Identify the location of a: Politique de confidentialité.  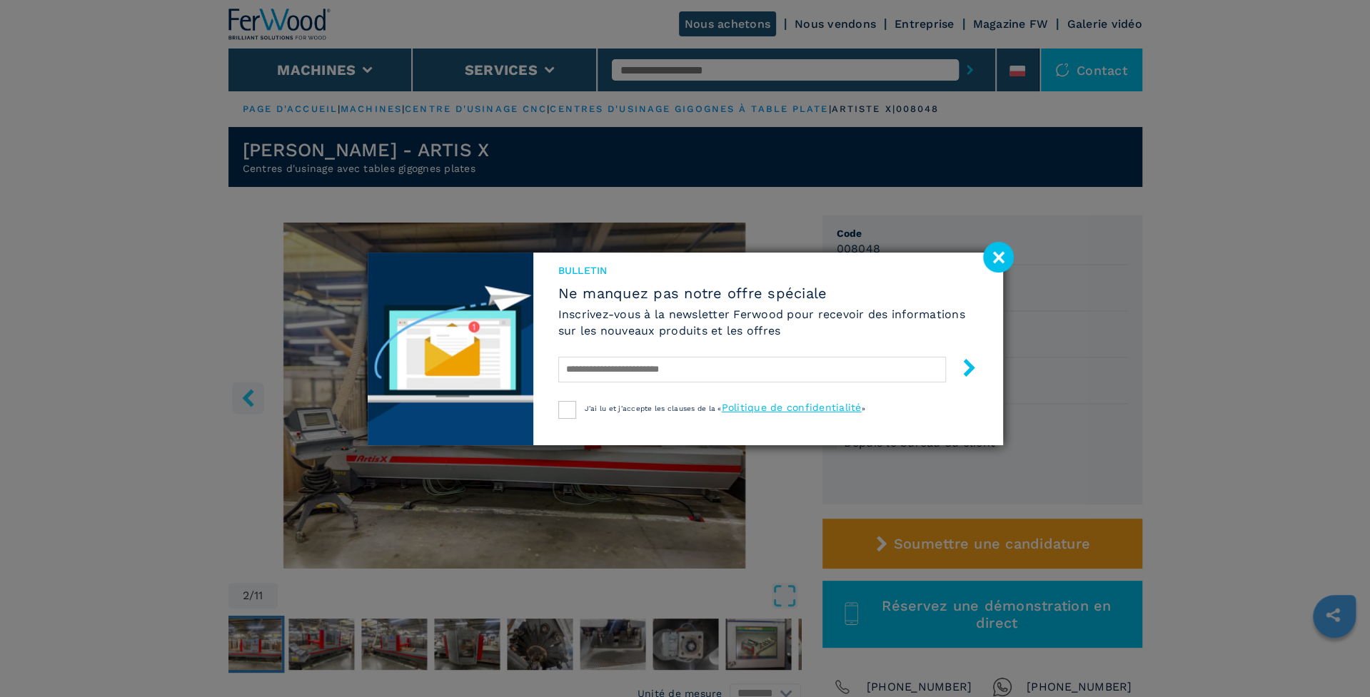
(792, 408).